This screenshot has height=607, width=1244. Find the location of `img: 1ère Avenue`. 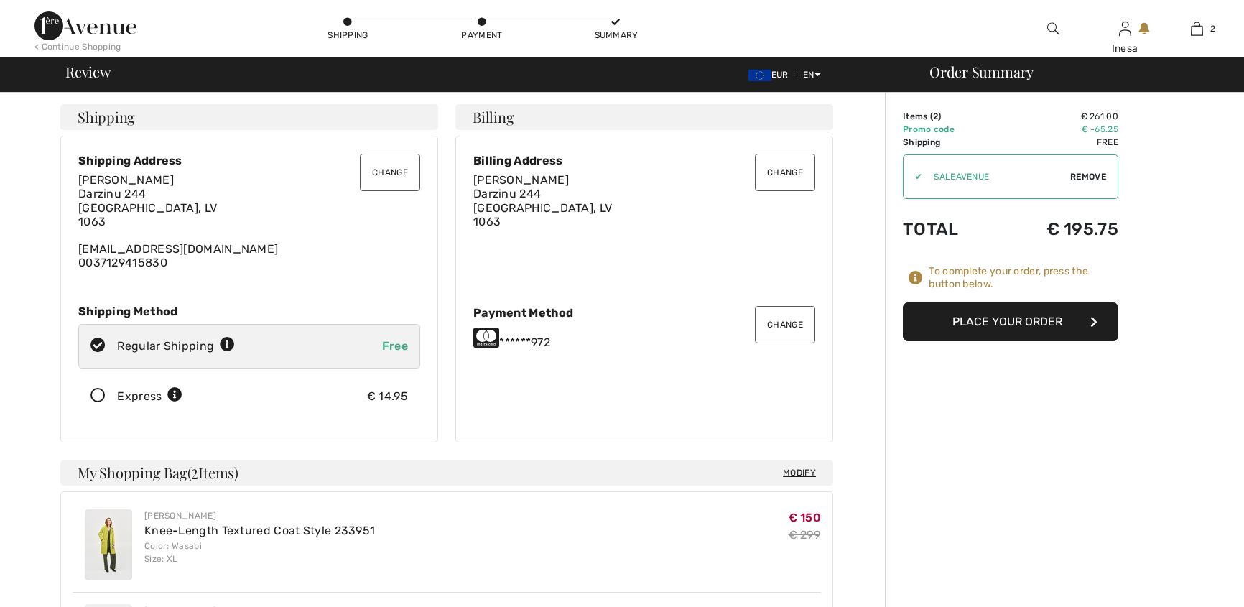

img: 1ère Avenue is located at coordinates (85, 26).